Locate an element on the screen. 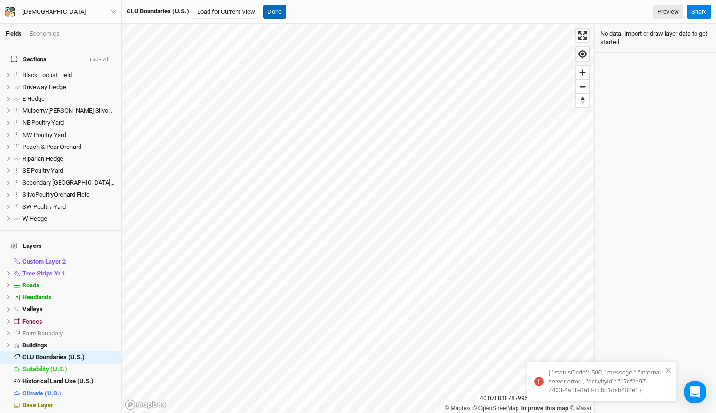  span: Zoom in is located at coordinates (582, 72).